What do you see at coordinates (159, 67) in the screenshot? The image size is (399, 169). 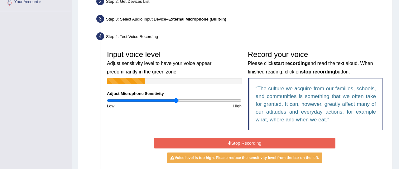 I see `small: Adjust sensitivity level to have your voice appear predominantly in the green zone` at bounding box center [159, 67].